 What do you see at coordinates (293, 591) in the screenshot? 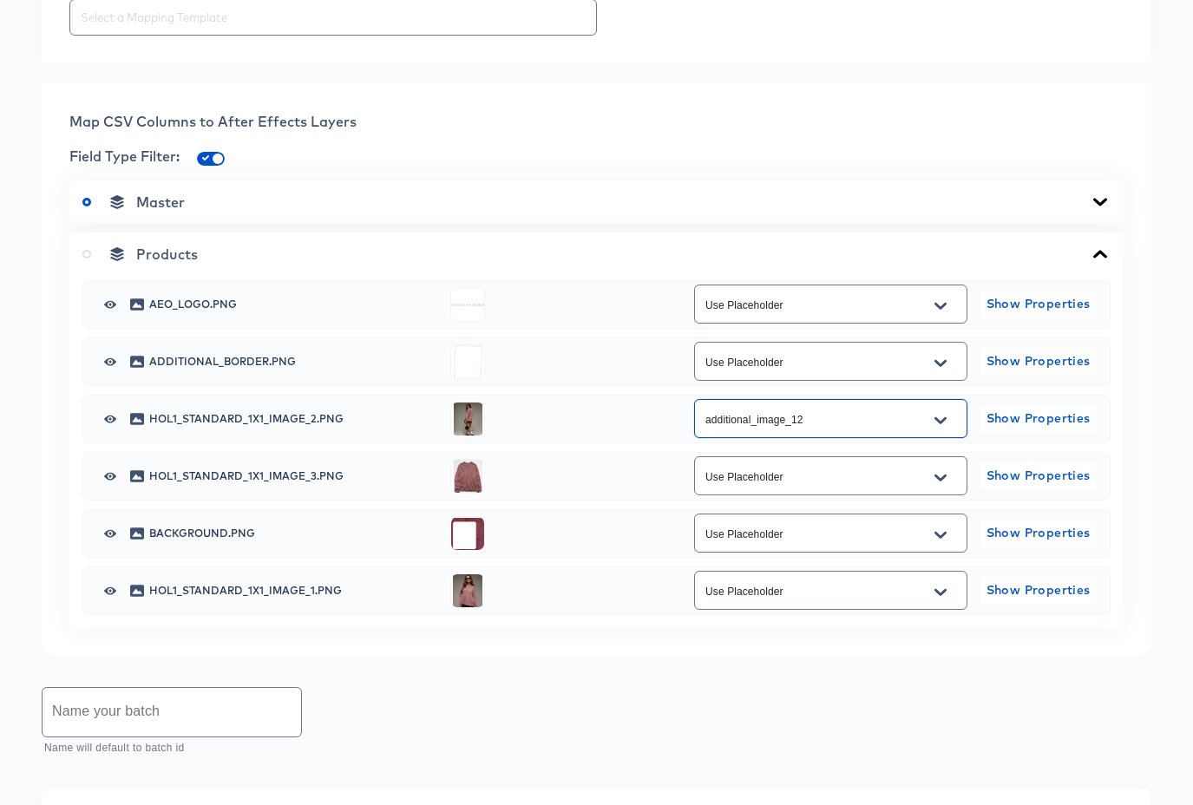
I see `span: HOL1_standard_1x1_image_1.png` at bounding box center [293, 591].